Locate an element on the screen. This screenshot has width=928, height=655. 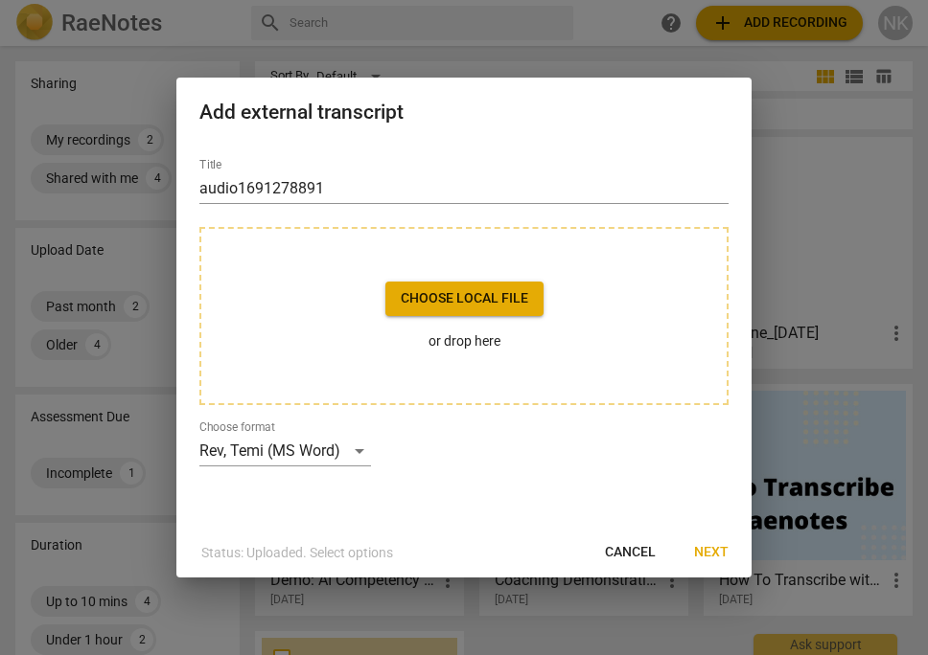
h2: Add external transcript is located at coordinates (464, 112).